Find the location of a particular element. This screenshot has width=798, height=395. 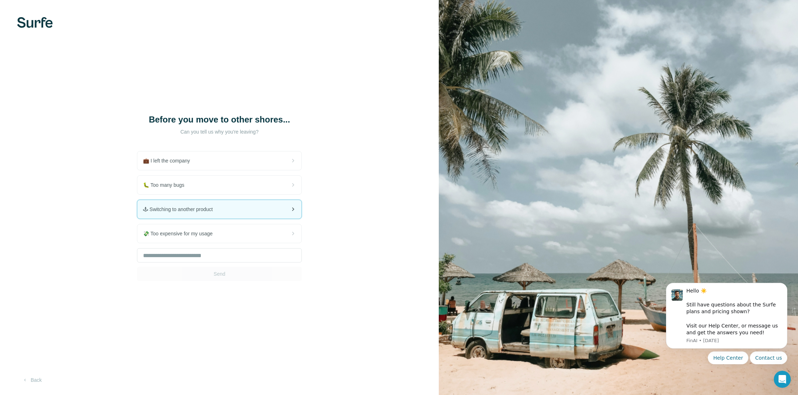

div: message notification from FinAI, 12w ago. Hello ☀️ ​ Still have questions about the Surfe plans a... is located at coordinates (71, 39).